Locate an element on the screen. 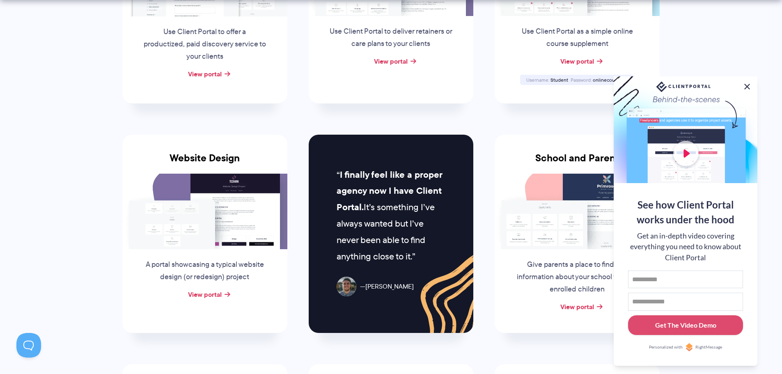 This screenshot has height=374, width=782. span: Personalized with is located at coordinates (666, 347).